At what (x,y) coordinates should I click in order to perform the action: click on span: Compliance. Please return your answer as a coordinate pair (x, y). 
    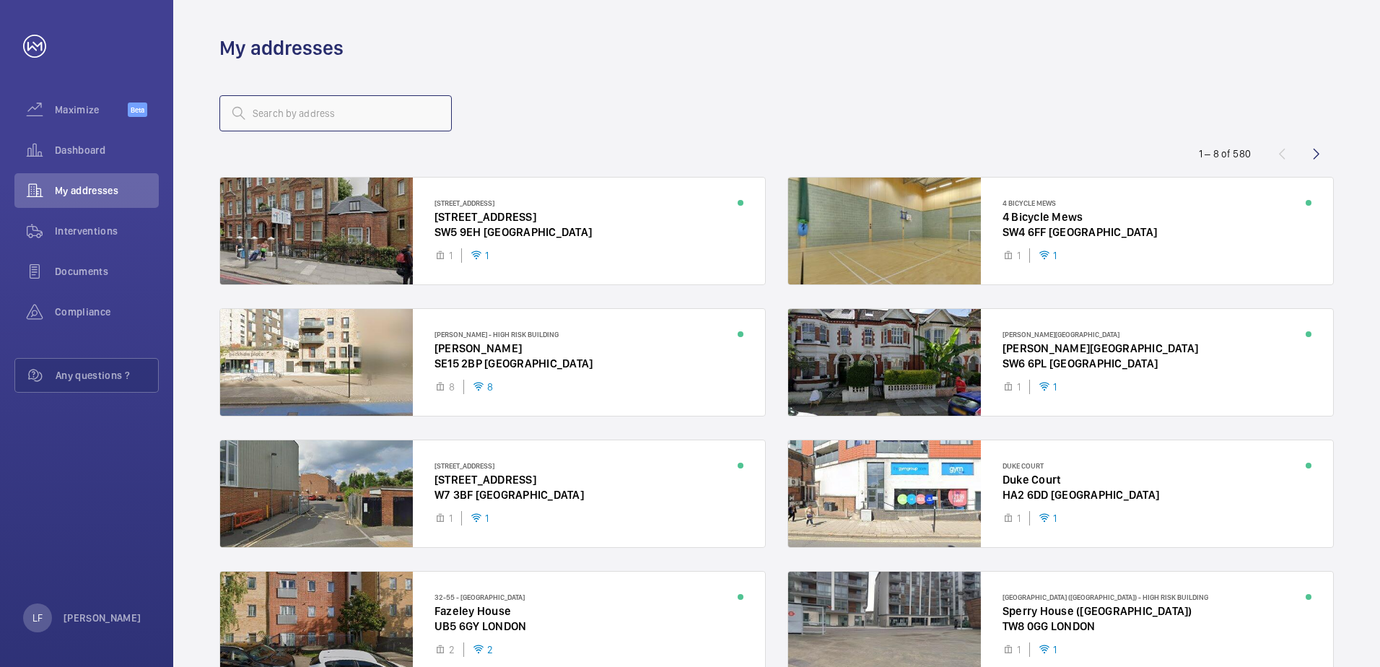
    Looking at the image, I should click on (107, 312).